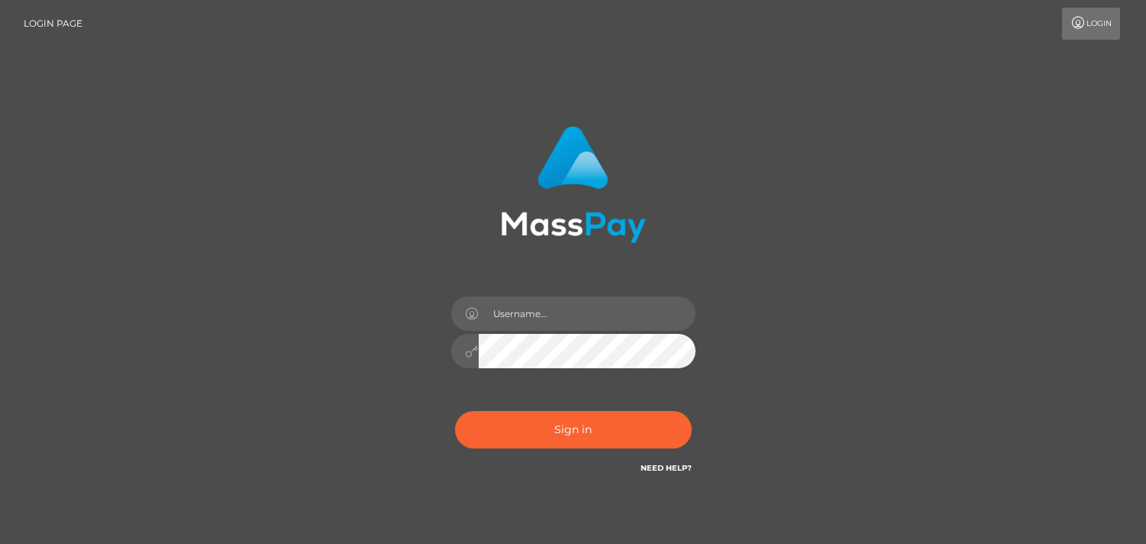 Image resolution: width=1146 pixels, height=544 pixels. Describe the element at coordinates (53, 24) in the screenshot. I see `a: Login Page` at that location.